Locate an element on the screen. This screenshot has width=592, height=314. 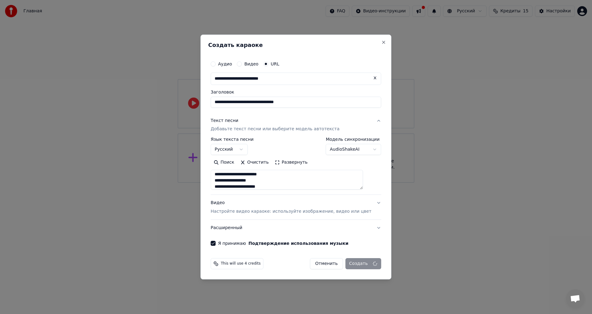
button: Я принимаю is located at coordinates (299, 243).